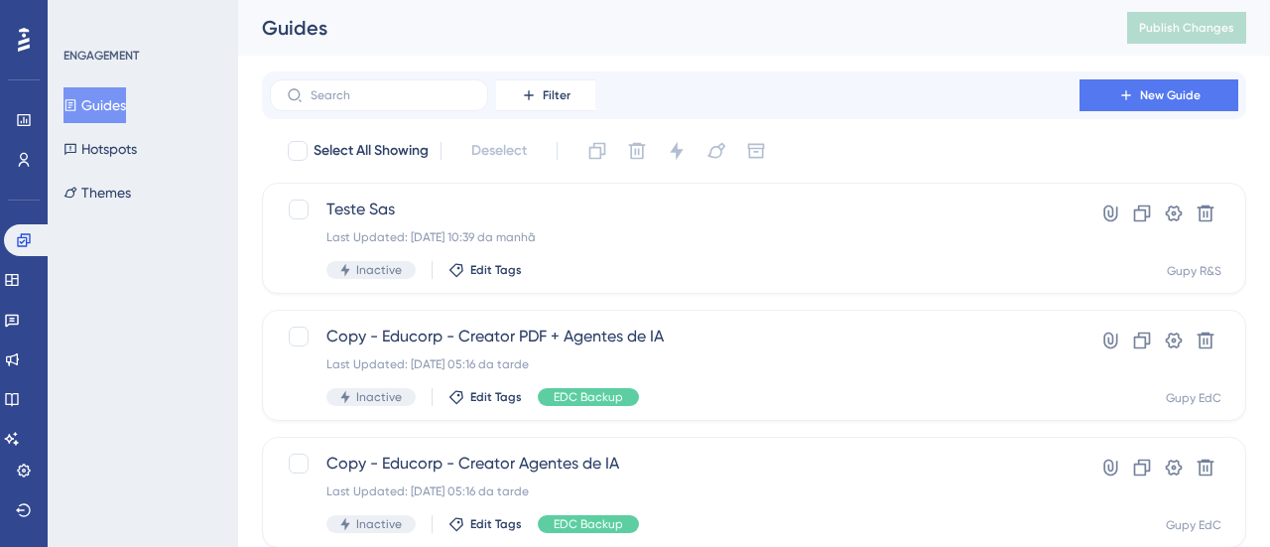 Image resolution: width=1270 pixels, height=547 pixels. I want to click on span: Deselect, so click(499, 151).